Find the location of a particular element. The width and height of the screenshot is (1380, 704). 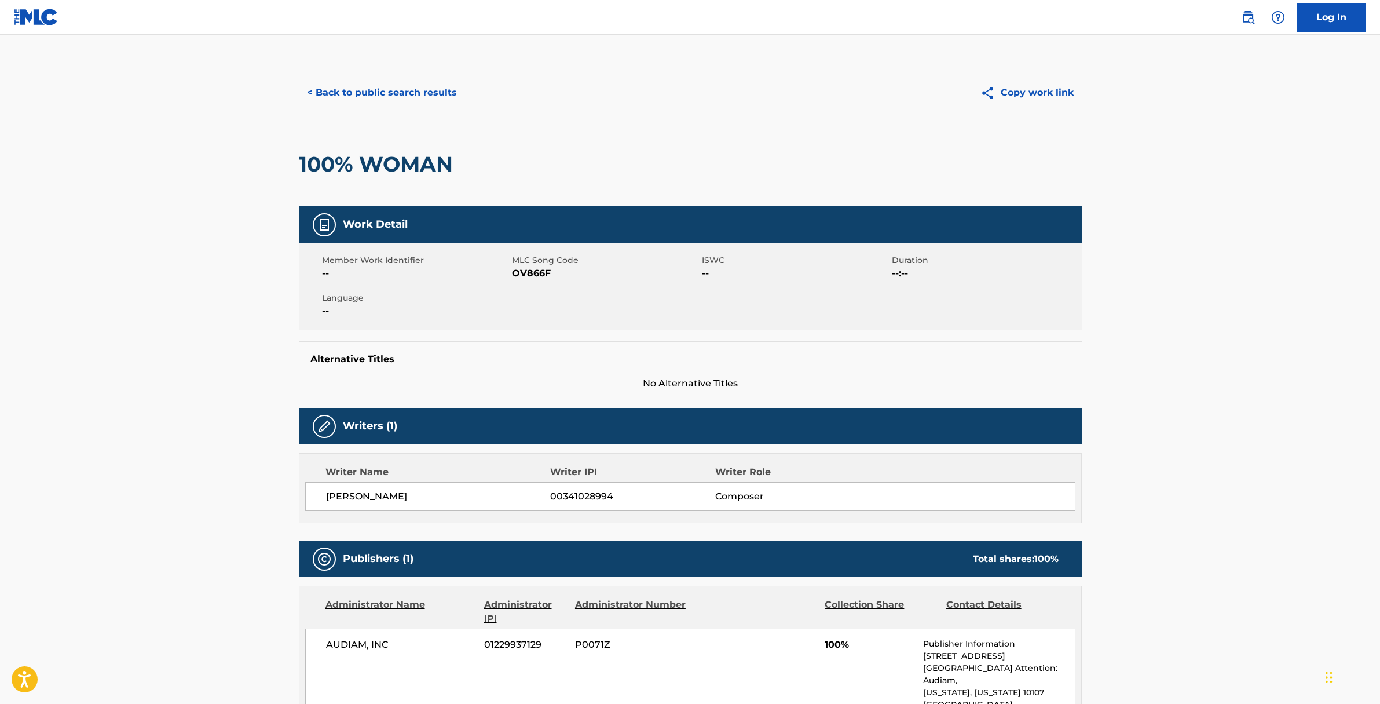

img: Work Detail is located at coordinates (324, 225).